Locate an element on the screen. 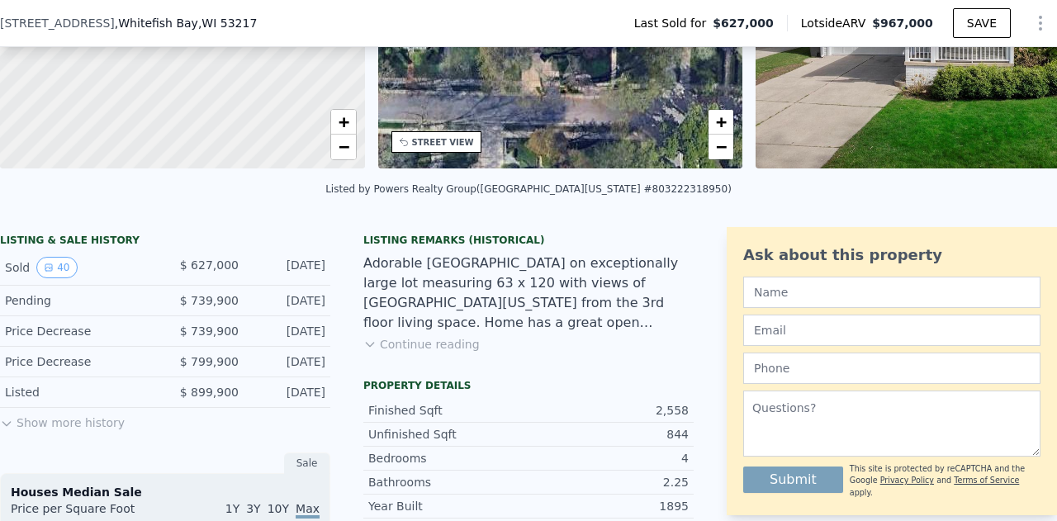 This screenshot has height=521, width=1057. div: 2.25 is located at coordinates (609, 482).